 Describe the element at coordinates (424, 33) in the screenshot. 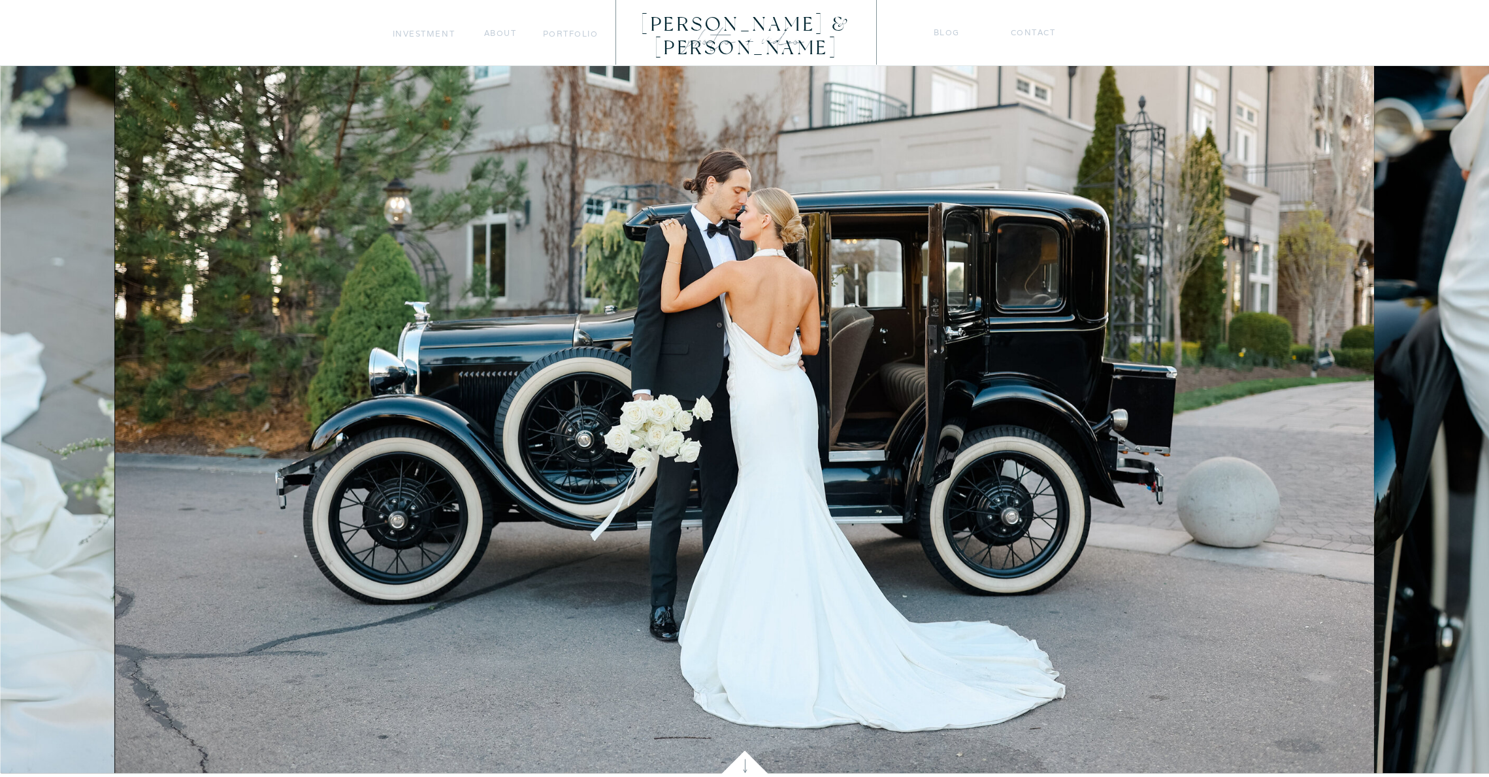

I see `a: Investment` at that location.